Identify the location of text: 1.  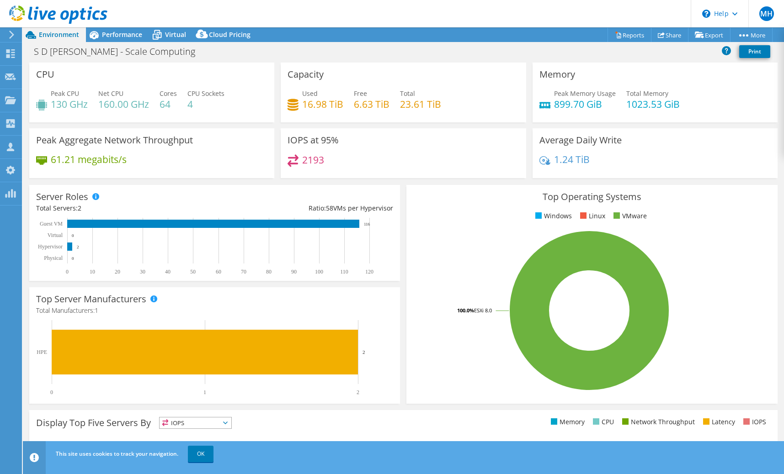
(205, 393).